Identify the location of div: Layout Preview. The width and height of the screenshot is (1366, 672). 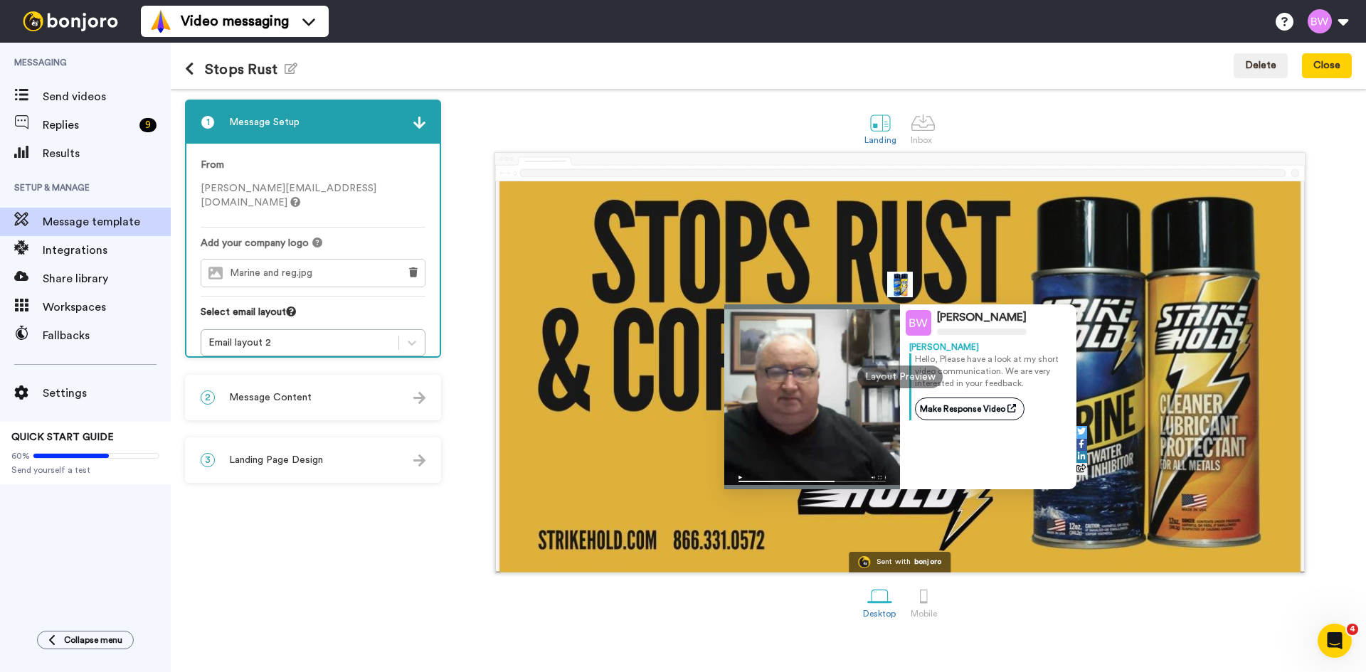
(900, 377).